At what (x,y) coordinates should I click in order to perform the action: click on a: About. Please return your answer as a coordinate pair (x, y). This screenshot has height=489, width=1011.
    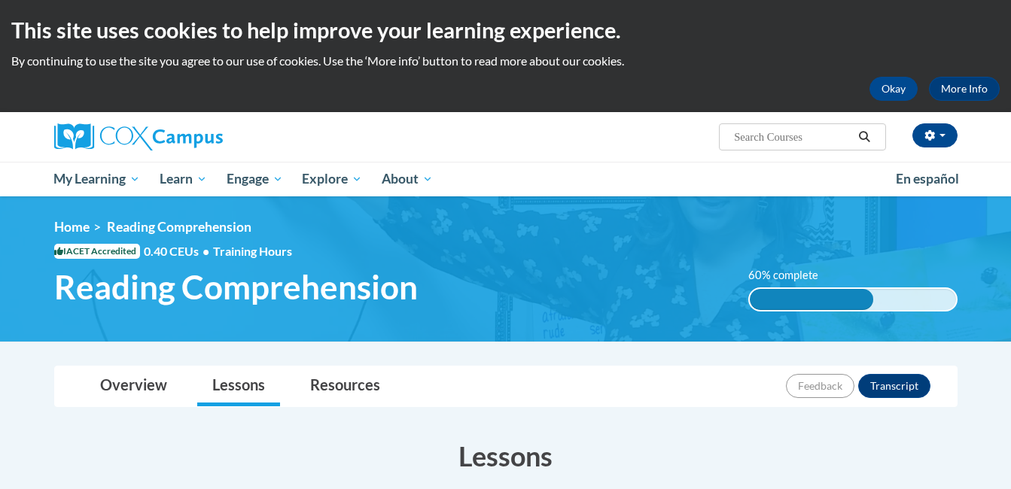
    Looking at the image, I should click on (407, 179).